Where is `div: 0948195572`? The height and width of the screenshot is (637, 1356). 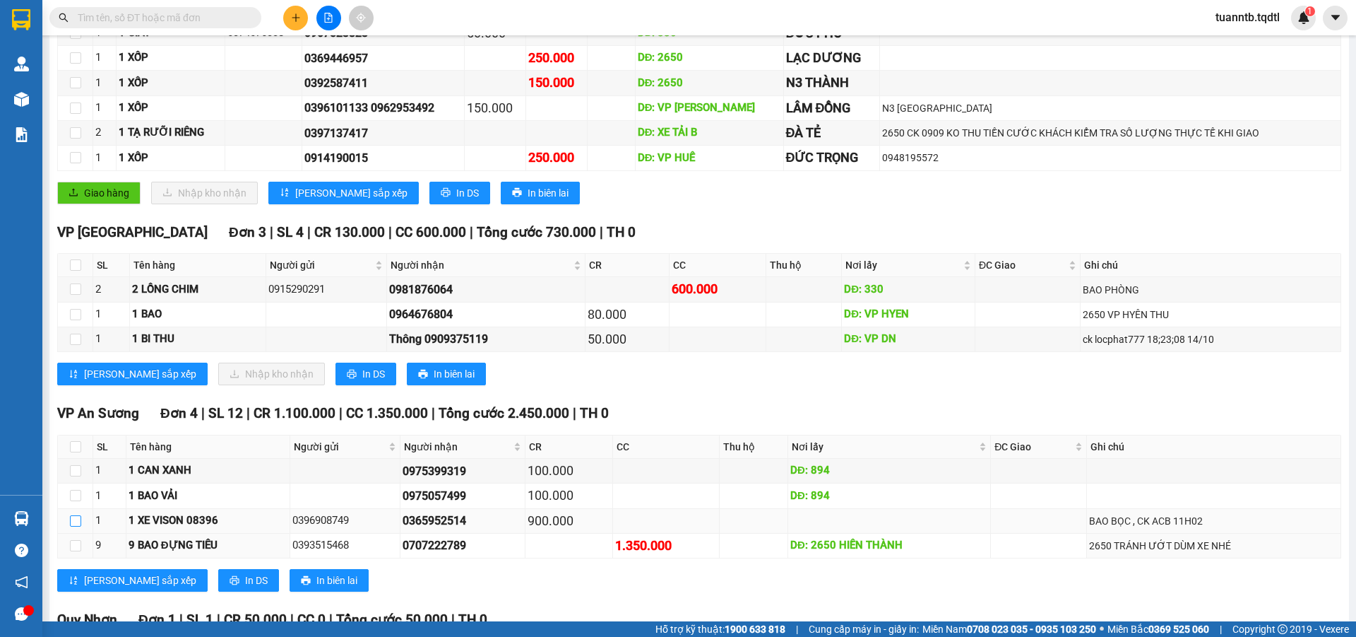 div: 0948195572 is located at coordinates (1111, 158).